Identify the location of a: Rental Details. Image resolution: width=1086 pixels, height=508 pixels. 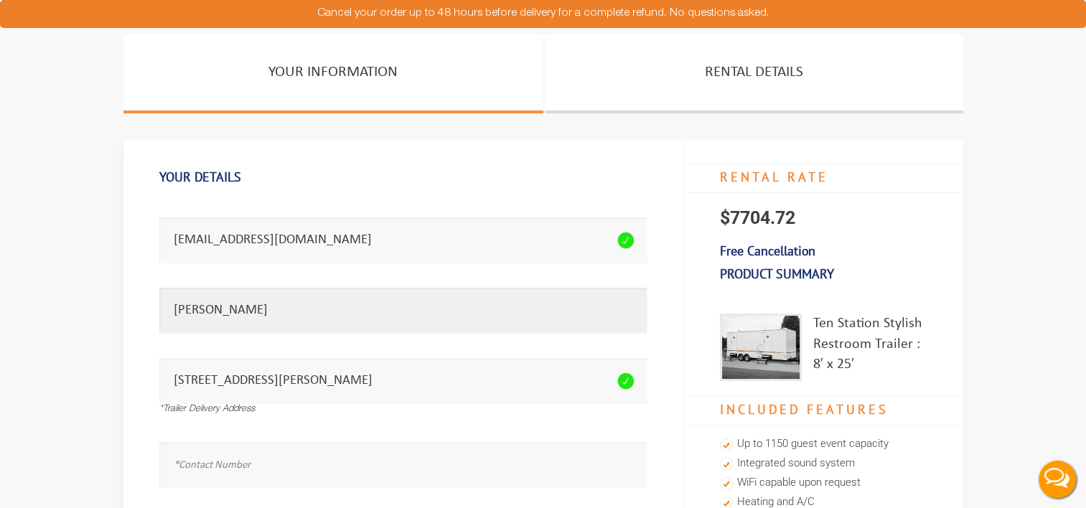
(754, 74).